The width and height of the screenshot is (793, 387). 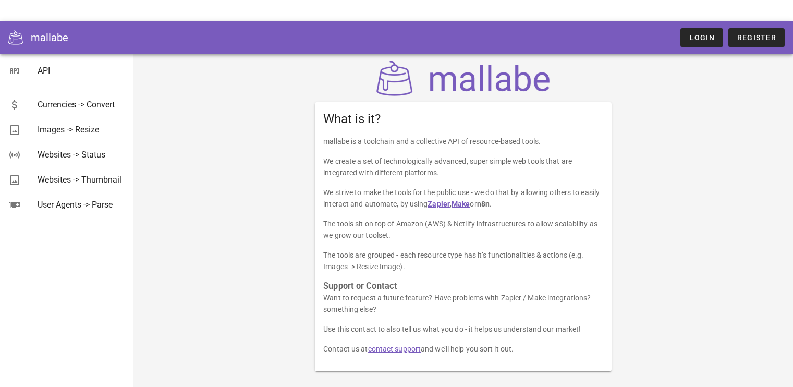 I want to click on div: mallabe, so click(x=50, y=38).